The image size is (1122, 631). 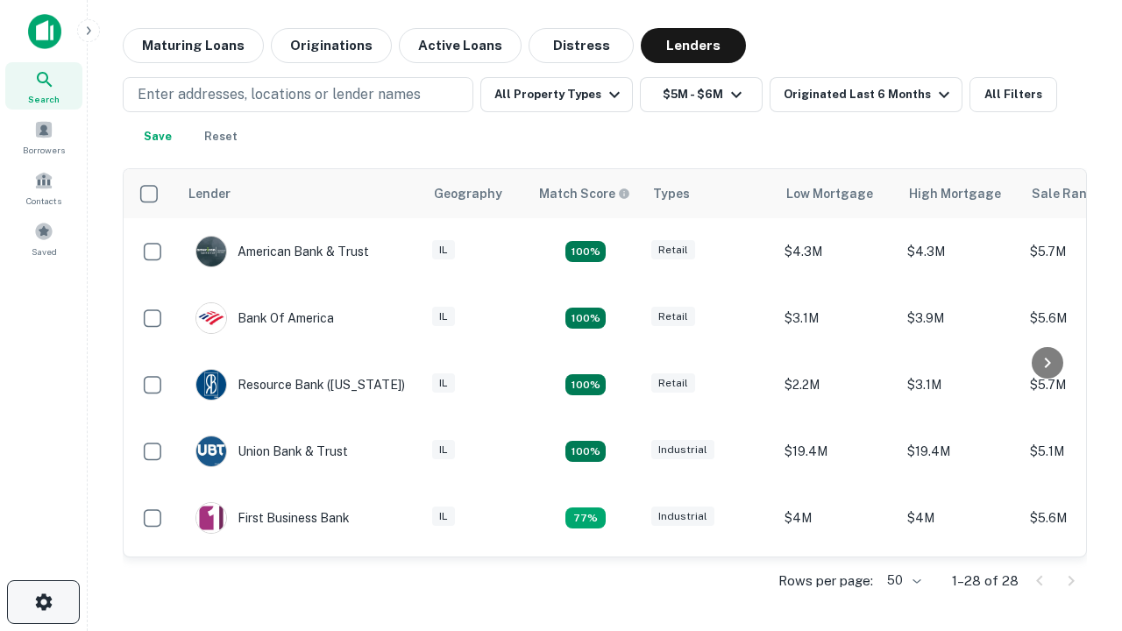 What do you see at coordinates (671, 194) in the screenshot?
I see `div: Types` at bounding box center [671, 194].